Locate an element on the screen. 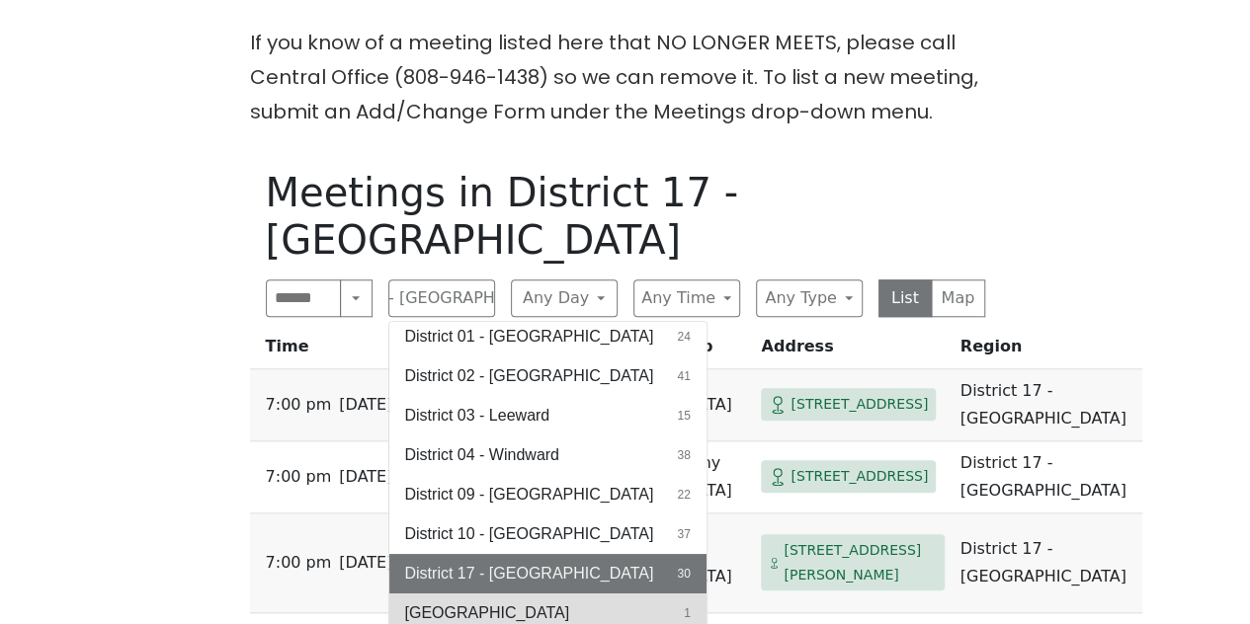  span: 24 results is located at coordinates (683, 337).